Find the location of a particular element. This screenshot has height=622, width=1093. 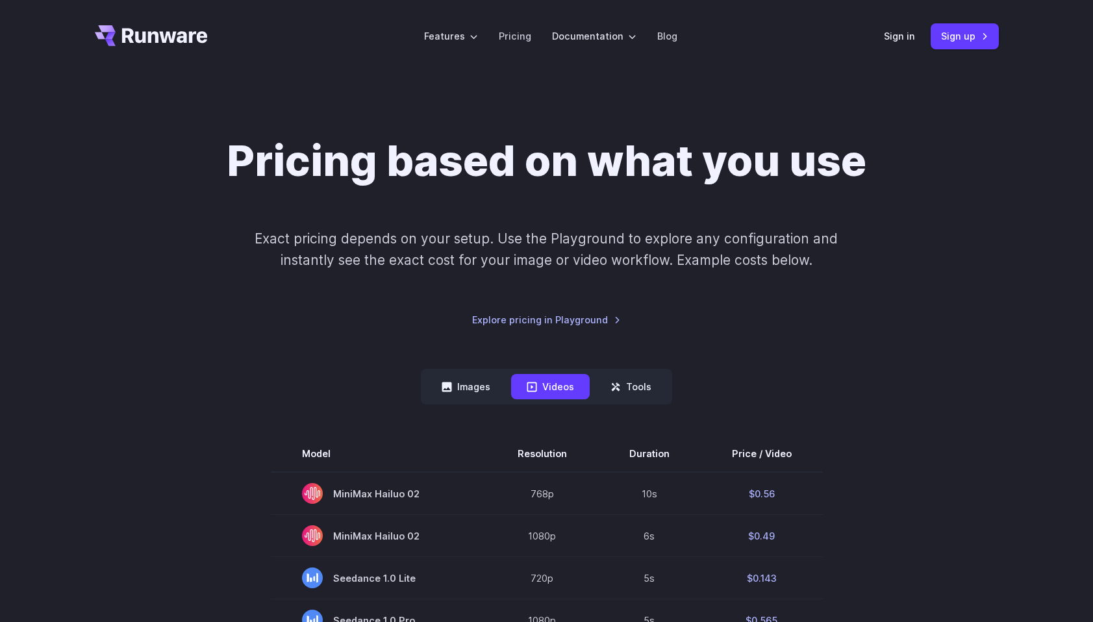

a: Sign up is located at coordinates (964, 36).